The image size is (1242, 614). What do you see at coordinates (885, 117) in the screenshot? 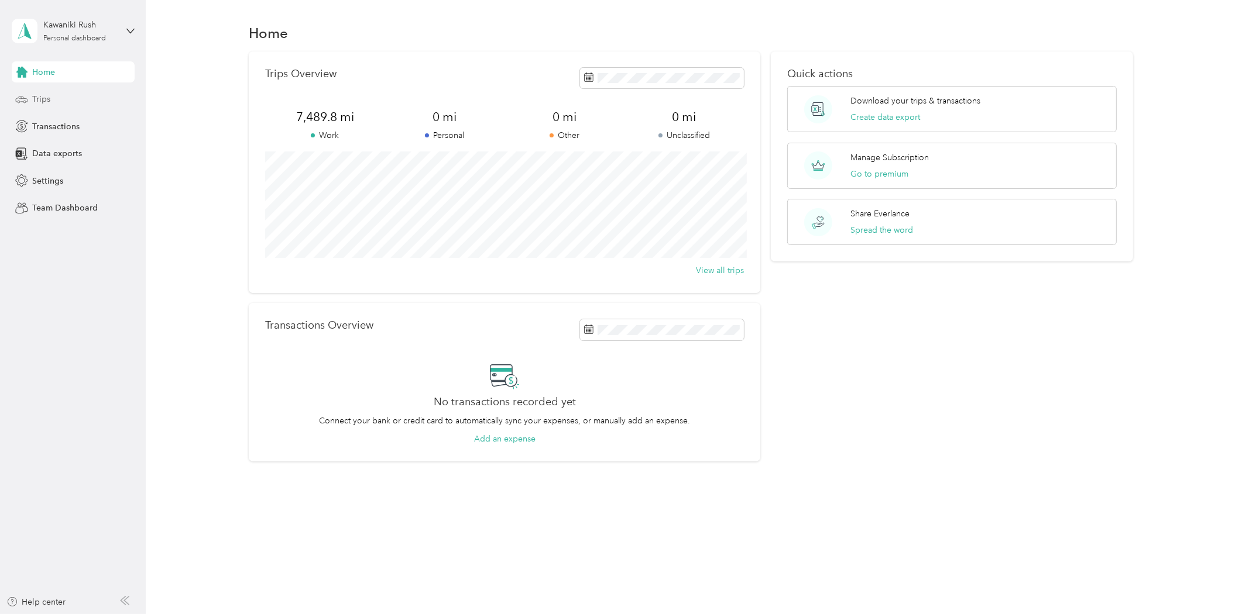
I see `button: Create data export` at bounding box center [885, 117].